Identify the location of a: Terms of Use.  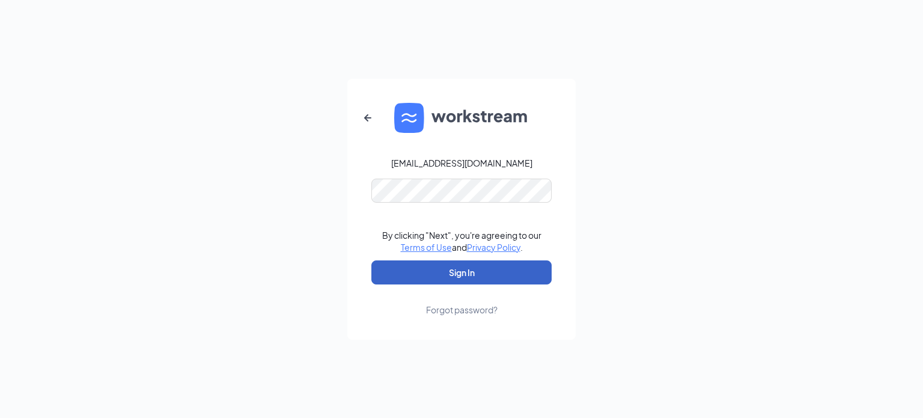
(426, 247).